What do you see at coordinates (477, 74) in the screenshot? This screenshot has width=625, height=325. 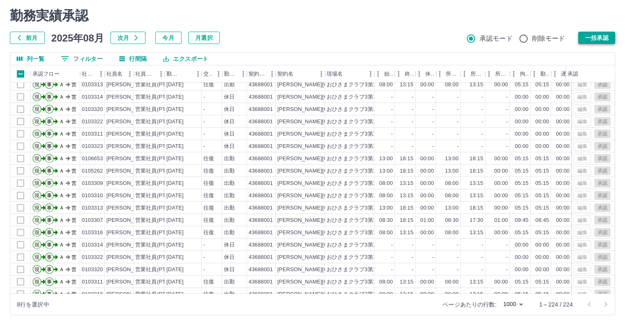 I see `div: 所定終業` at bounding box center [477, 74].